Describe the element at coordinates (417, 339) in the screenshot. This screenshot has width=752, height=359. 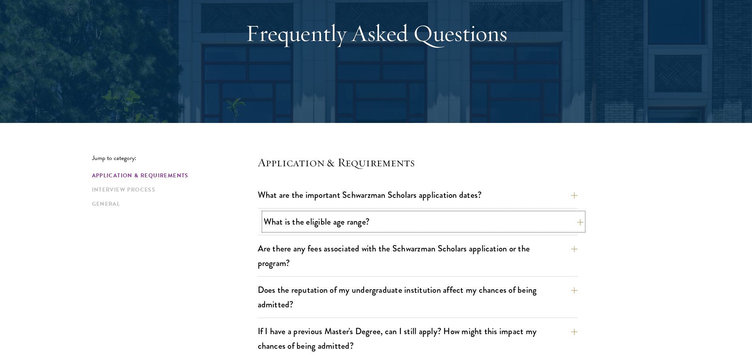
I see `button: If I have a previous Master's Degree, can I still apply? How might this impact my chances of bein...` at that location.